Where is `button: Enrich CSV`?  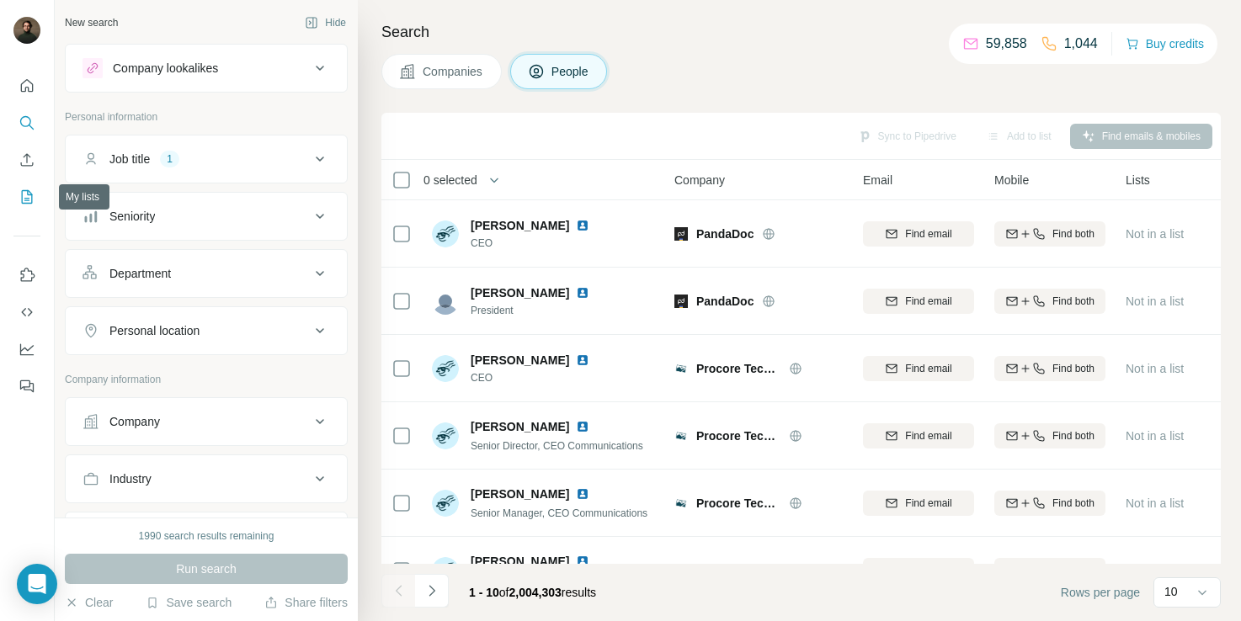
button: Enrich CSV is located at coordinates (27, 160).